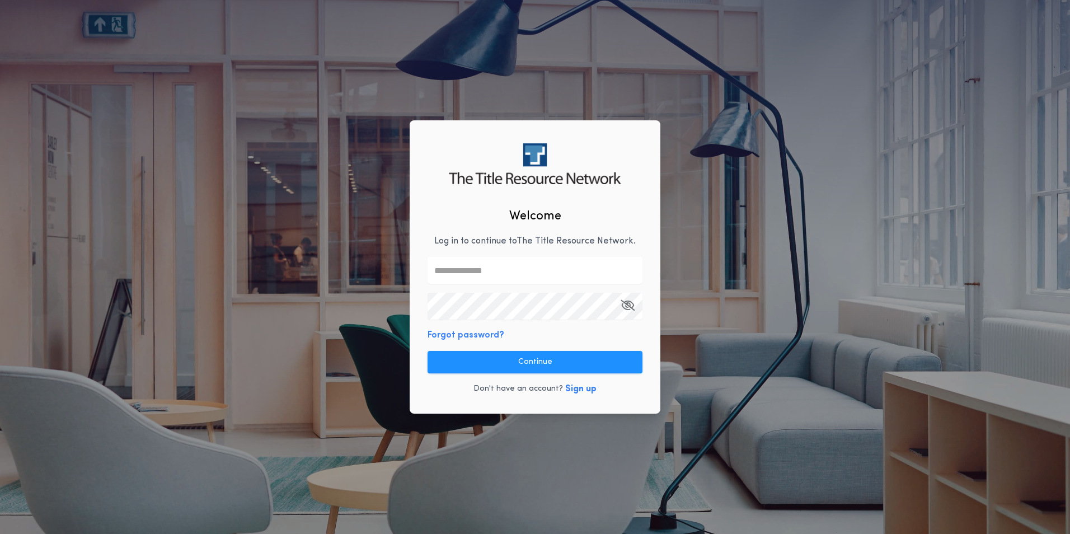 The image size is (1070, 534). What do you see at coordinates (535, 241) in the screenshot?
I see `p: Log in to continue to The Title Resource Network .` at bounding box center [535, 241].